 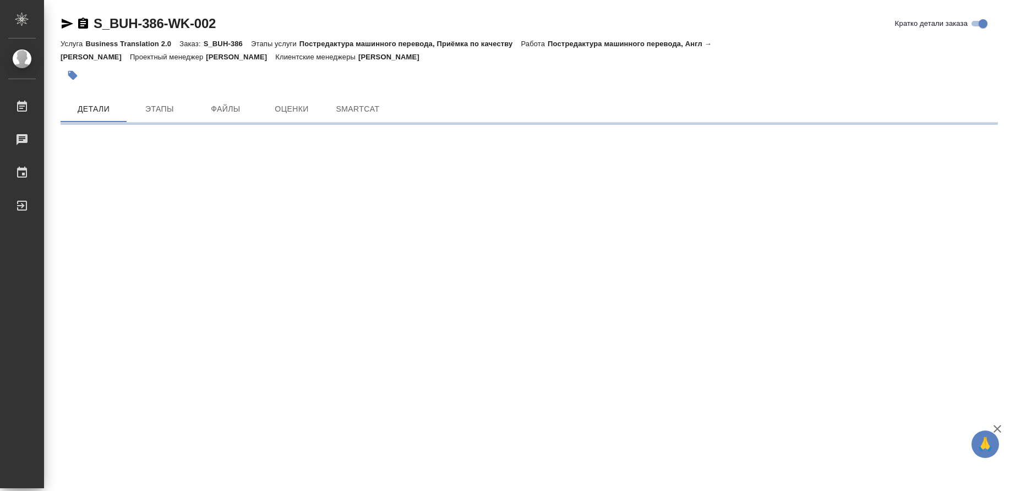 What do you see at coordinates (316, 57) in the screenshot?
I see `p: Клиентские менеджеры` at bounding box center [316, 57].